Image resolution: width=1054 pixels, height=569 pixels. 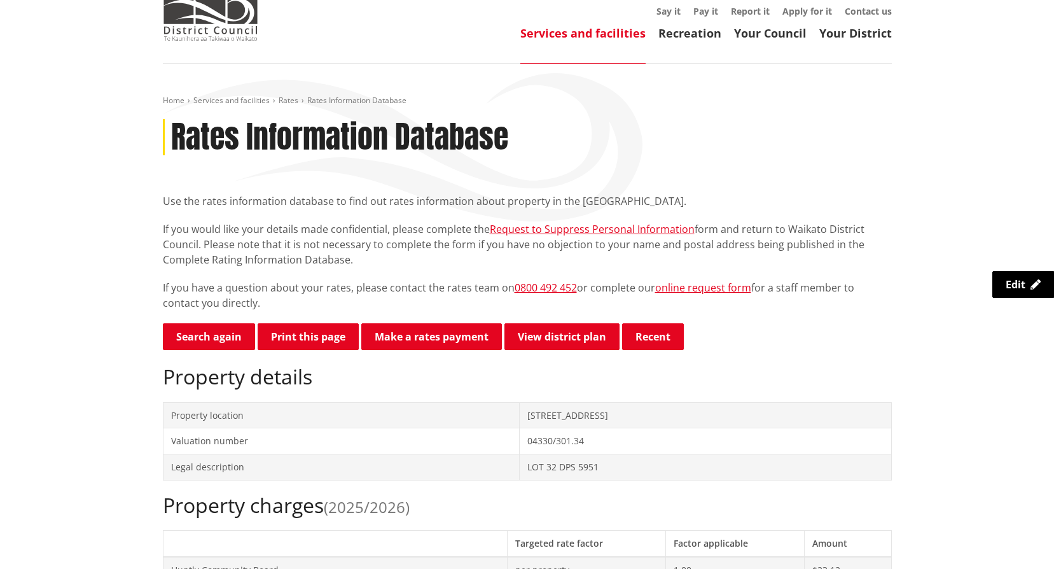 I want to click on th: Amount, so click(x=848, y=543).